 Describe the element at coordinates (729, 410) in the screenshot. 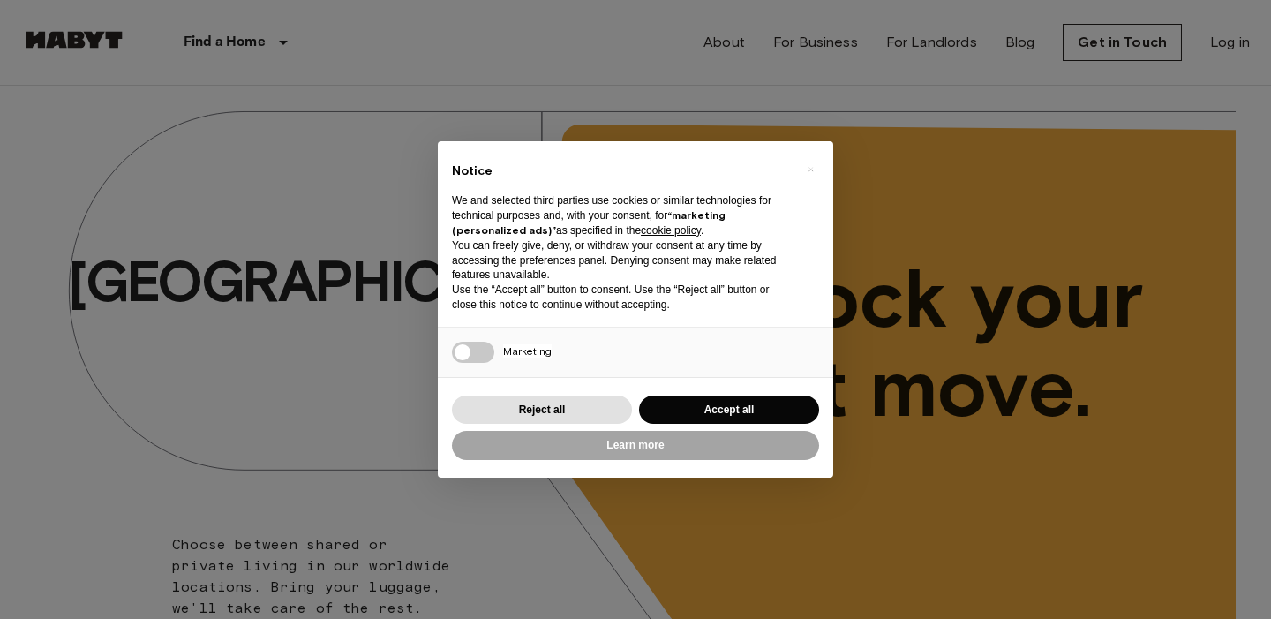

I see `button: Accept all` at that location.